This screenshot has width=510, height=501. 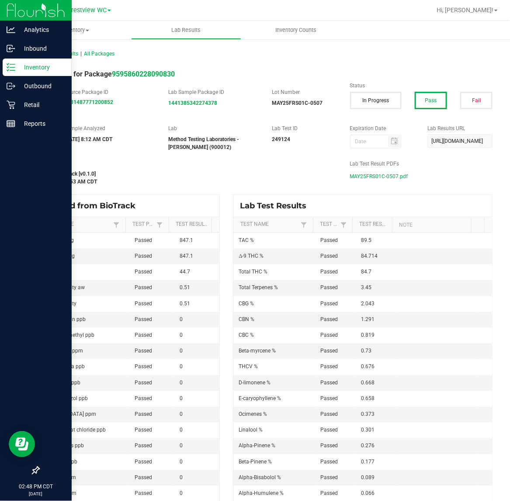 I want to click on label: Lab Sample Package ID, so click(x=214, y=92).